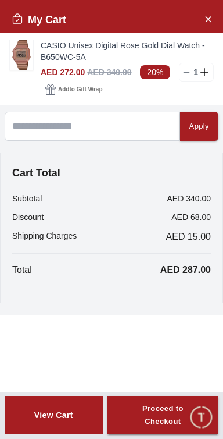 The image size is (223, 439). Describe the element at coordinates (200, 126) in the screenshot. I see `div: Apply` at that location.